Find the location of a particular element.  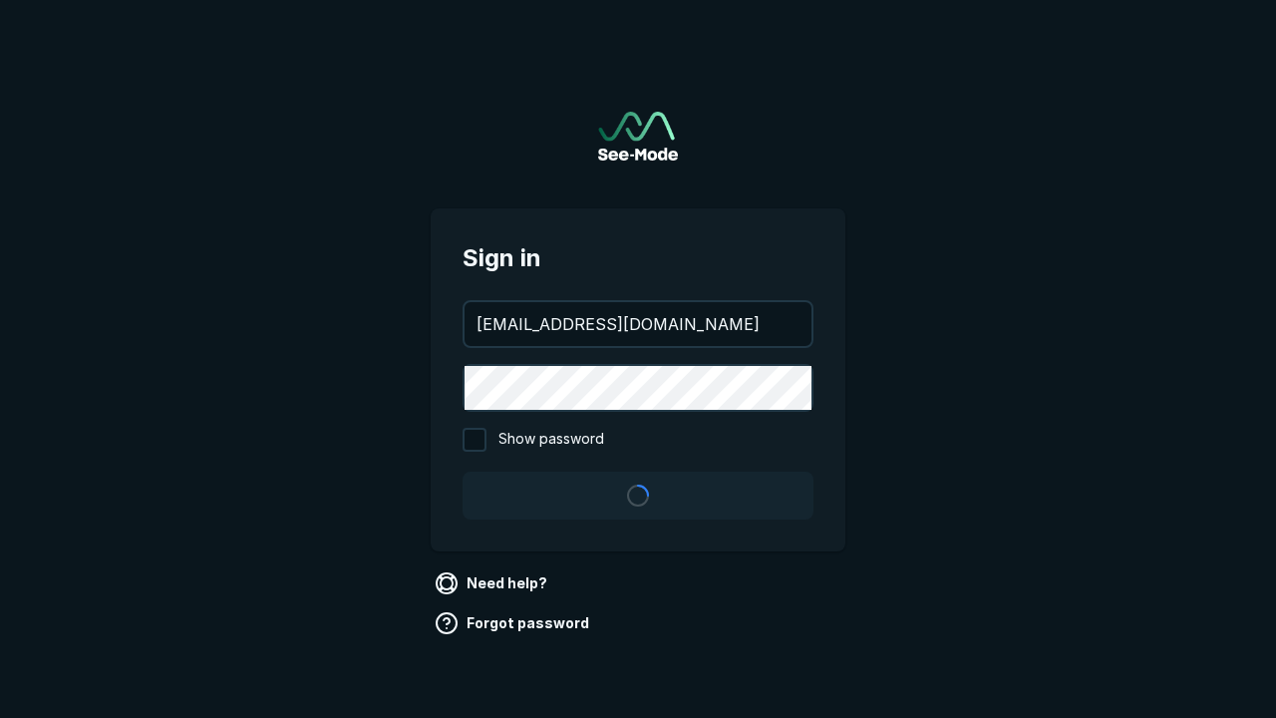

input: your@email.com is located at coordinates (638, 324).